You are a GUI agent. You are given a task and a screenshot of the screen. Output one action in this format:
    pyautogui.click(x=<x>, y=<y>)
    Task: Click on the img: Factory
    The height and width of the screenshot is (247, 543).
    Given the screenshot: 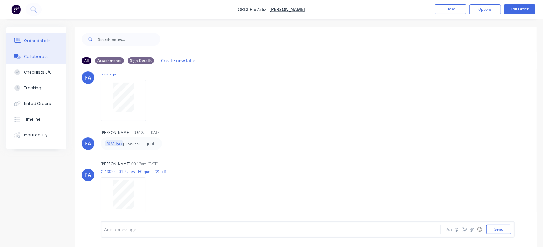 What is the action you would take?
    pyautogui.click(x=16, y=9)
    